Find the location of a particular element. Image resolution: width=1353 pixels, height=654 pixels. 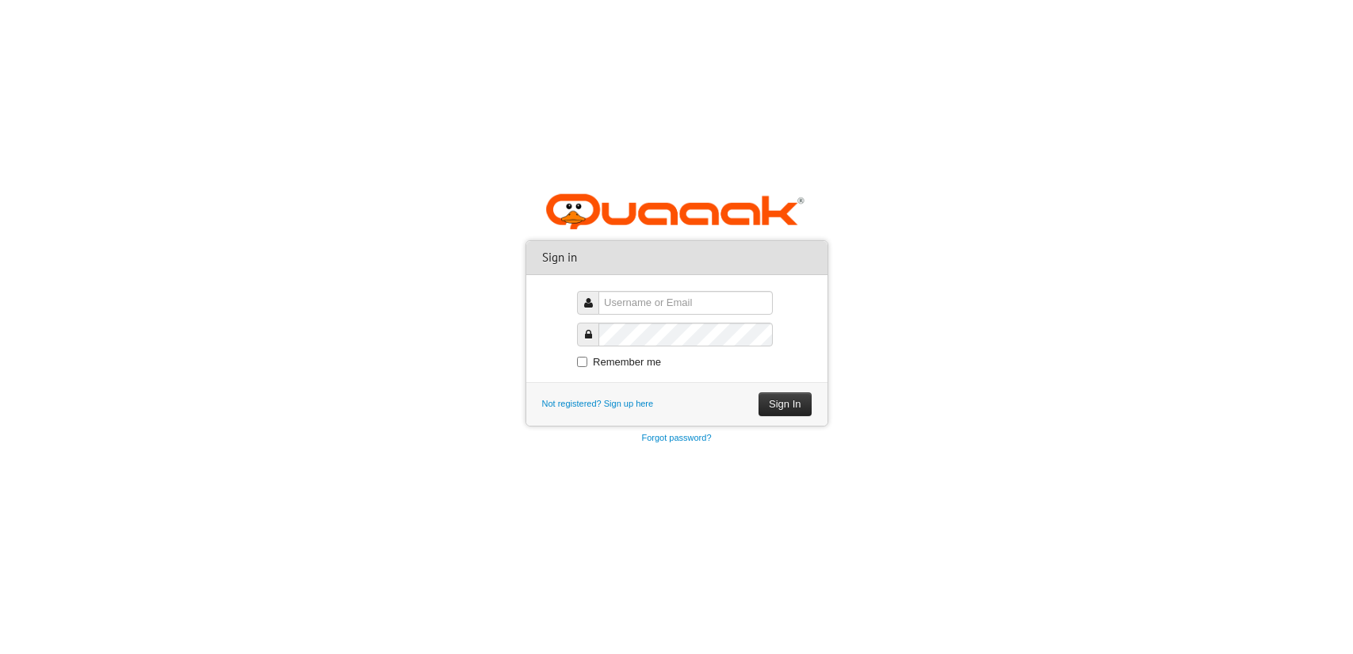

div: Sign in is located at coordinates (677, 258).